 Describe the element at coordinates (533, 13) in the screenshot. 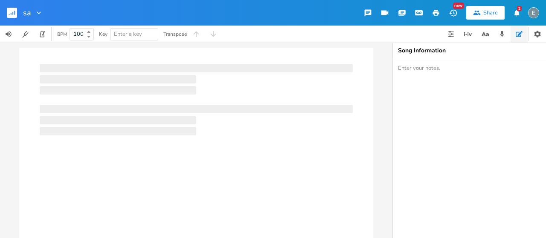

I see `img: Emily Smith` at that location.